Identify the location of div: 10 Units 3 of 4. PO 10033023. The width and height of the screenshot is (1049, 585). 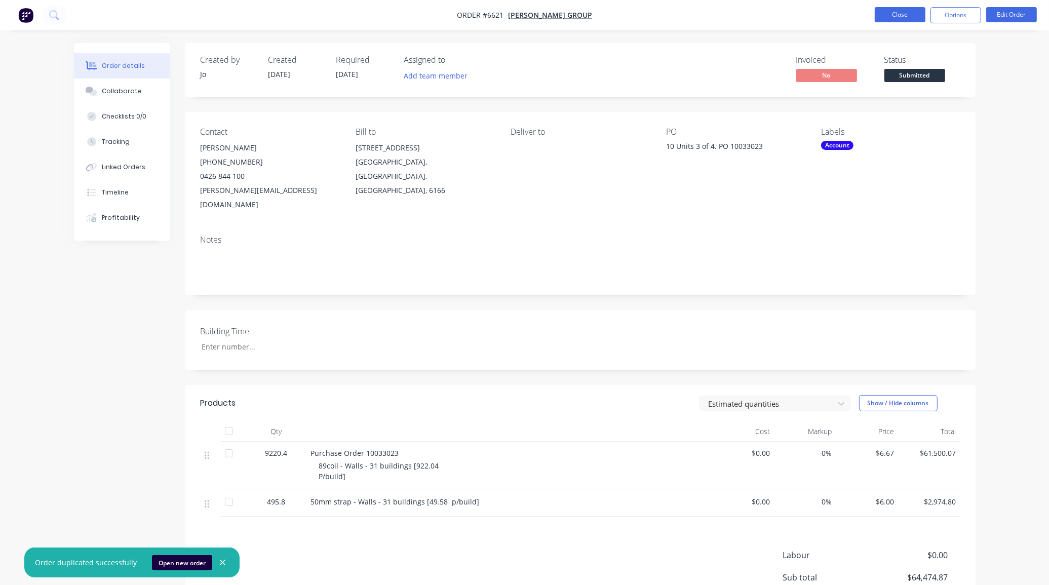
(729, 148).